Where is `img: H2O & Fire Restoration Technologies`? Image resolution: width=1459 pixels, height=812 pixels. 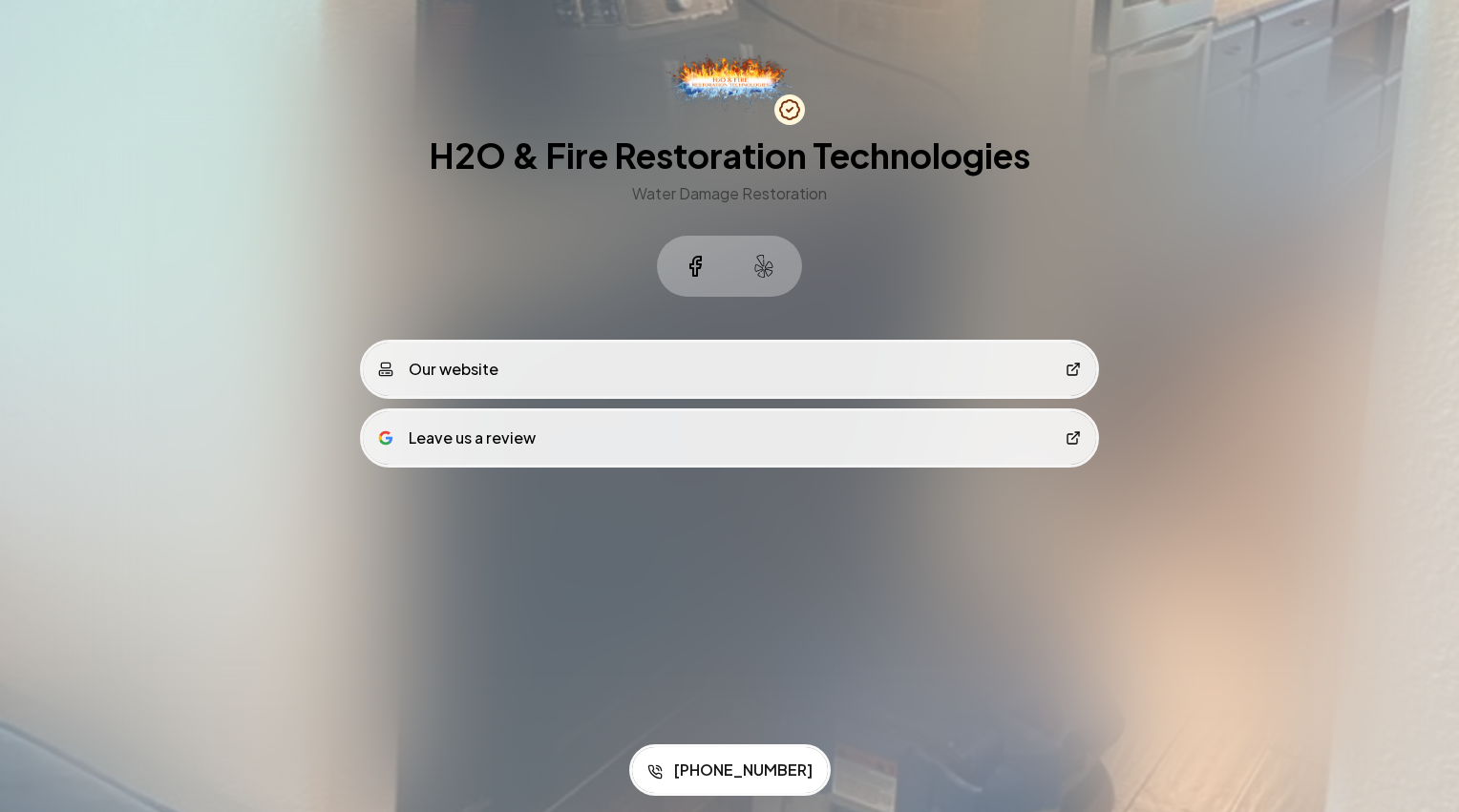
img: H2O & Fire Restoration Technologies is located at coordinates (729, 83).